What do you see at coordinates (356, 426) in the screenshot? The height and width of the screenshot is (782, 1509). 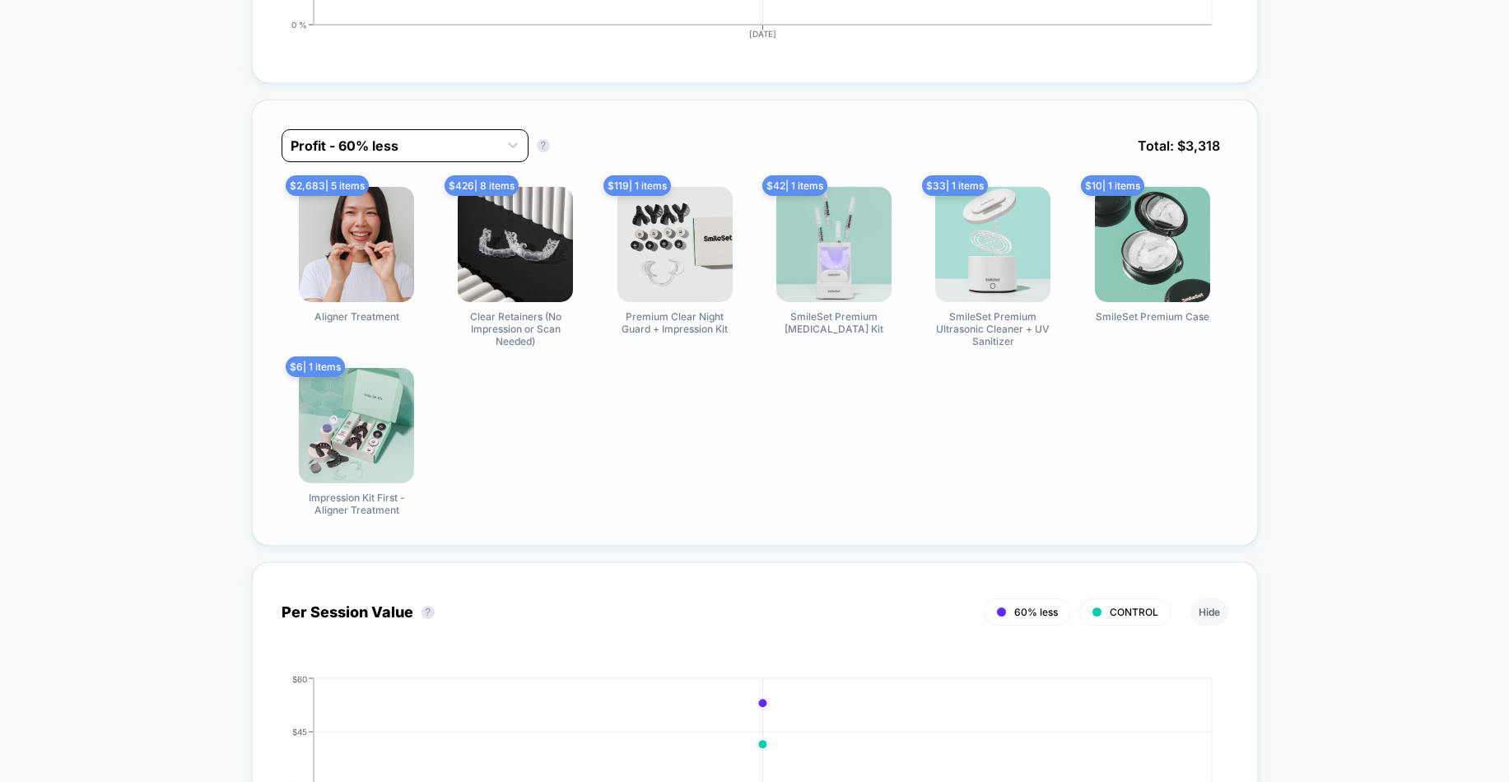 I see `img: Impression Kit First - Aligner Treatment` at bounding box center [356, 426].